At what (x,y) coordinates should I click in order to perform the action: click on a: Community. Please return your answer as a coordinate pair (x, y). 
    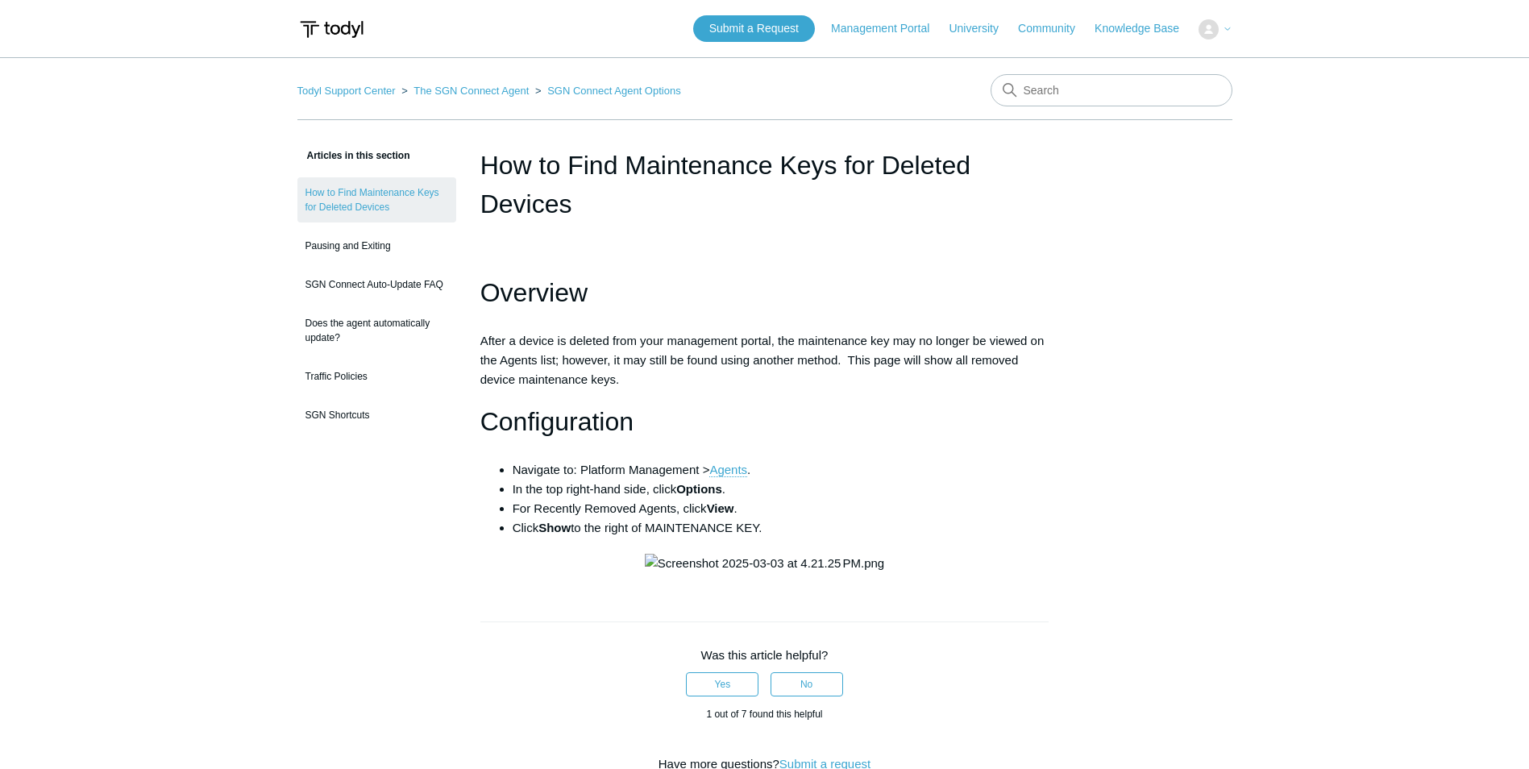
    Looking at the image, I should click on (1054, 28).